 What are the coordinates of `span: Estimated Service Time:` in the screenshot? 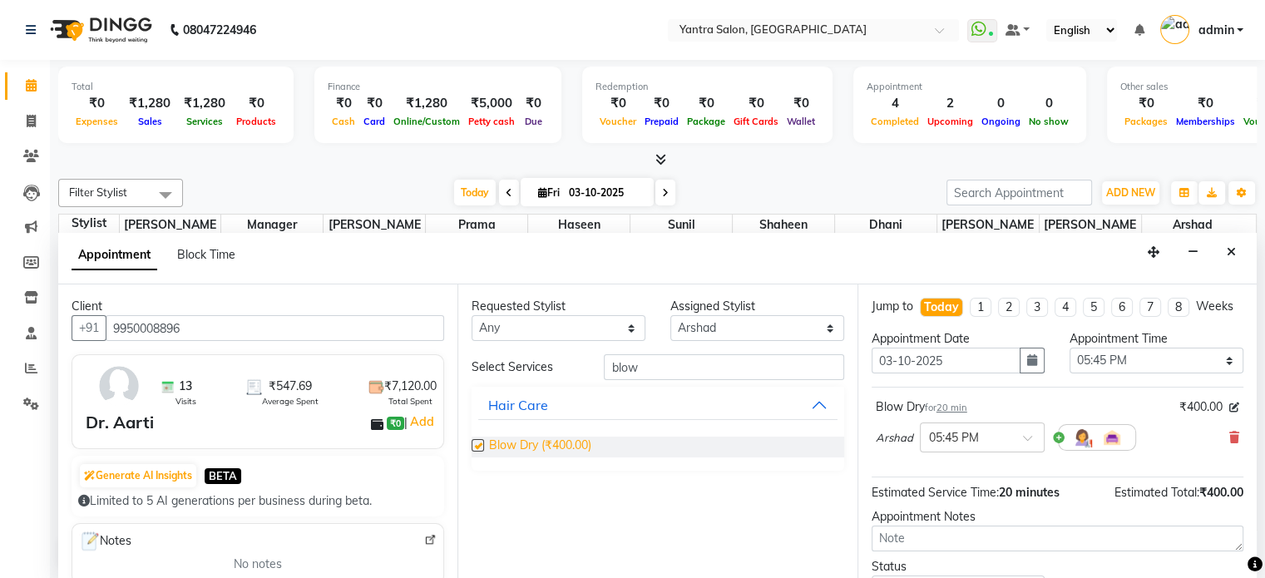 It's located at (935, 492).